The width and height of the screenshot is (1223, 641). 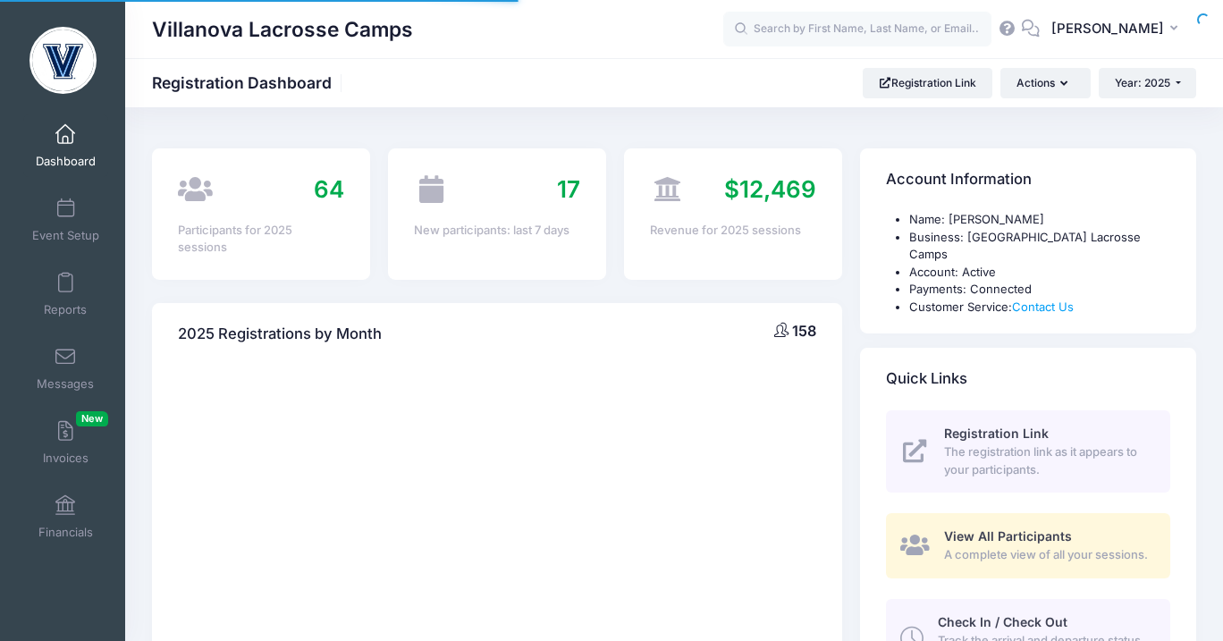 What do you see at coordinates (733, 231) in the screenshot?
I see `div: Revenue for 2025 sessions` at bounding box center [733, 231].